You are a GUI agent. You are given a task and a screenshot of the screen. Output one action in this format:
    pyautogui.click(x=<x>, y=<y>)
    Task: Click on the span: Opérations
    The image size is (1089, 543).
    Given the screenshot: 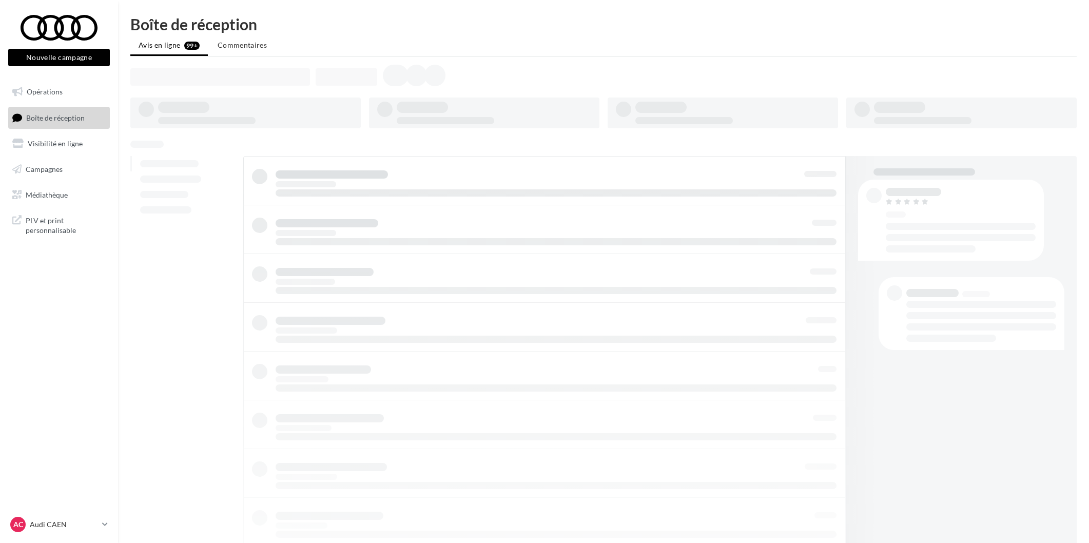 What is the action you would take?
    pyautogui.click(x=45, y=91)
    